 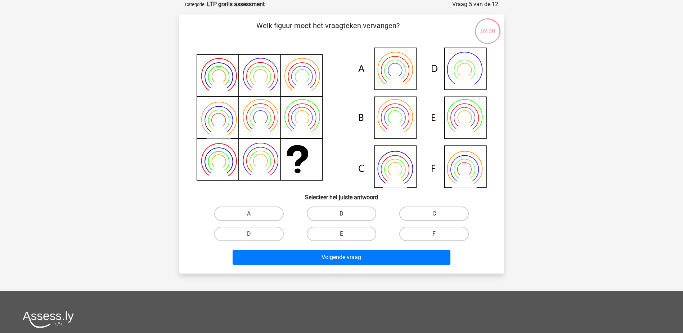 I want to click on label: D, so click(x=249, y=234).